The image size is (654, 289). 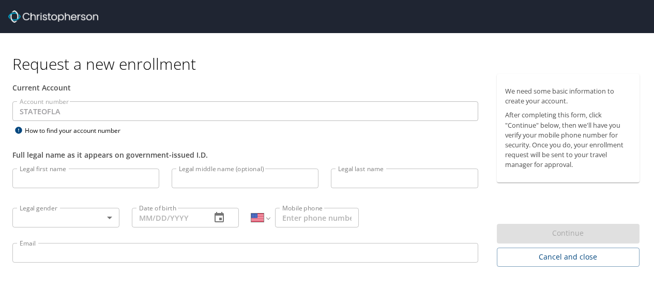 I want to click on p: After completing this form, click "Continue" below, then we'll have you verify your mobile phone ..., so click(x=568, y=140).